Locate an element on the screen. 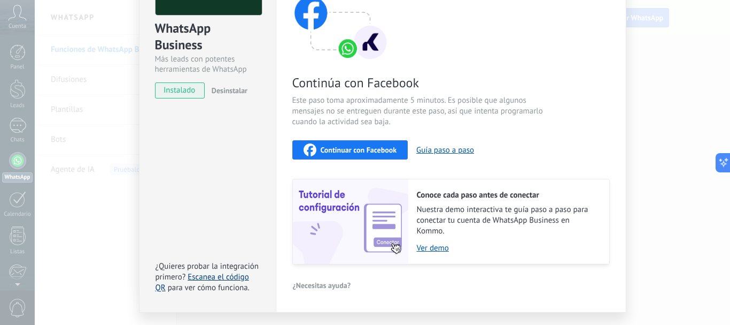  span: Este paso toma aproximadamente 5 minutos. Es posible que algunos mensajes no se entreguen durante... is located at coordinates (420, 111).